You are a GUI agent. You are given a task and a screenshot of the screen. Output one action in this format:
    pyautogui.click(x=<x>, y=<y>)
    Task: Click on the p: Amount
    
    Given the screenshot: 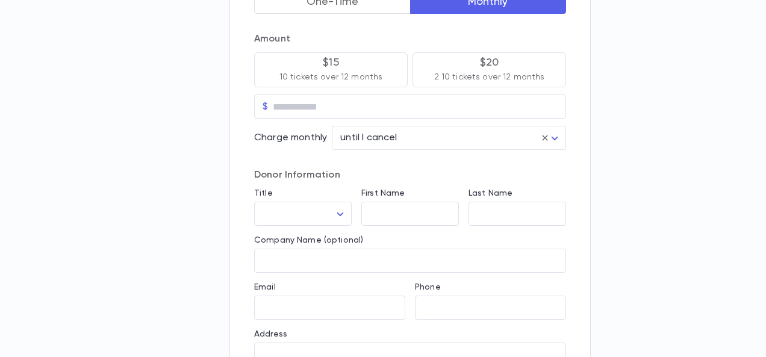 What is the action you would take?
    pyautogui.click(x=410, y=39)
    